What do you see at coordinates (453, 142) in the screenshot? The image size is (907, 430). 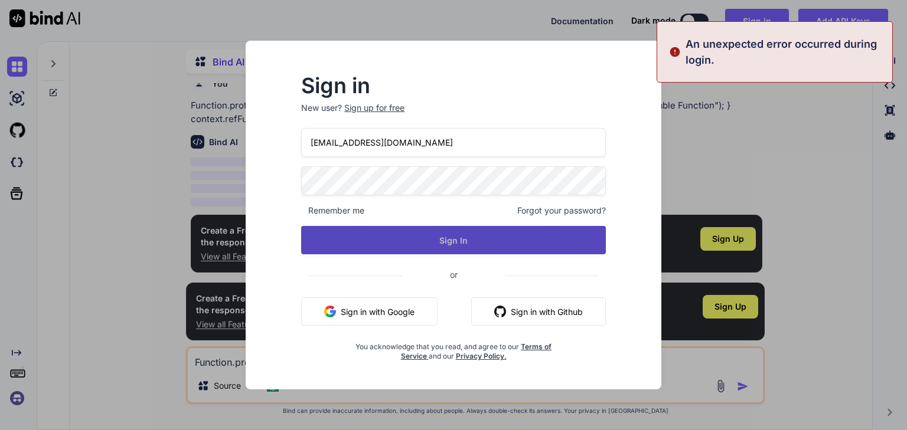 I see `input: Login or Email` at bounding box center [453, 142].